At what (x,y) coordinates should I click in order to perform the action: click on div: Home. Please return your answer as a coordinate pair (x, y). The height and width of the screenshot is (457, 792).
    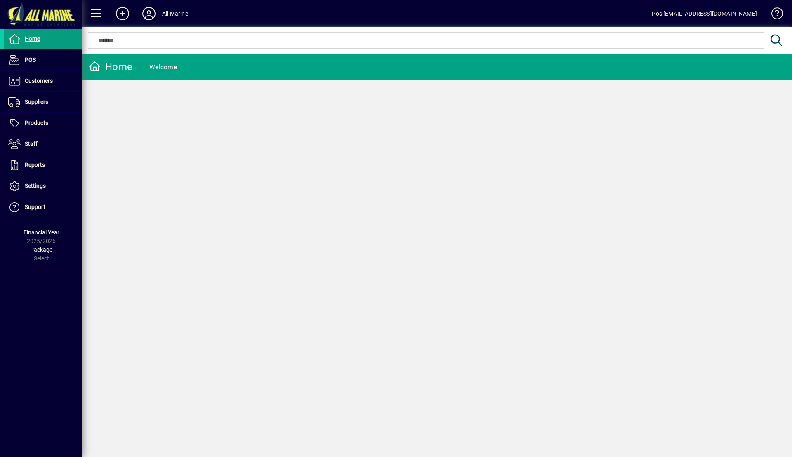
    Looking at the image, I should click on (110, 67).